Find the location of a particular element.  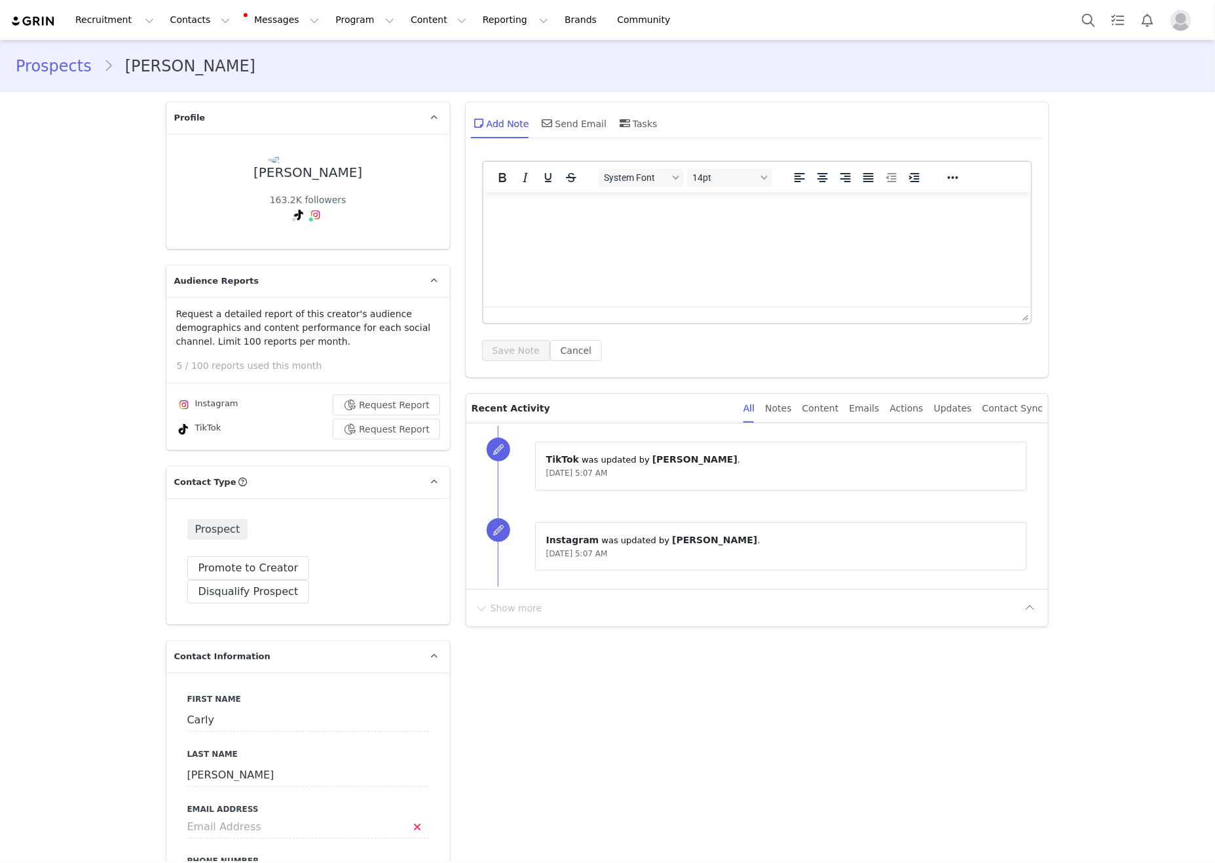

button: Recruitment is located at coordinates (115, 20).